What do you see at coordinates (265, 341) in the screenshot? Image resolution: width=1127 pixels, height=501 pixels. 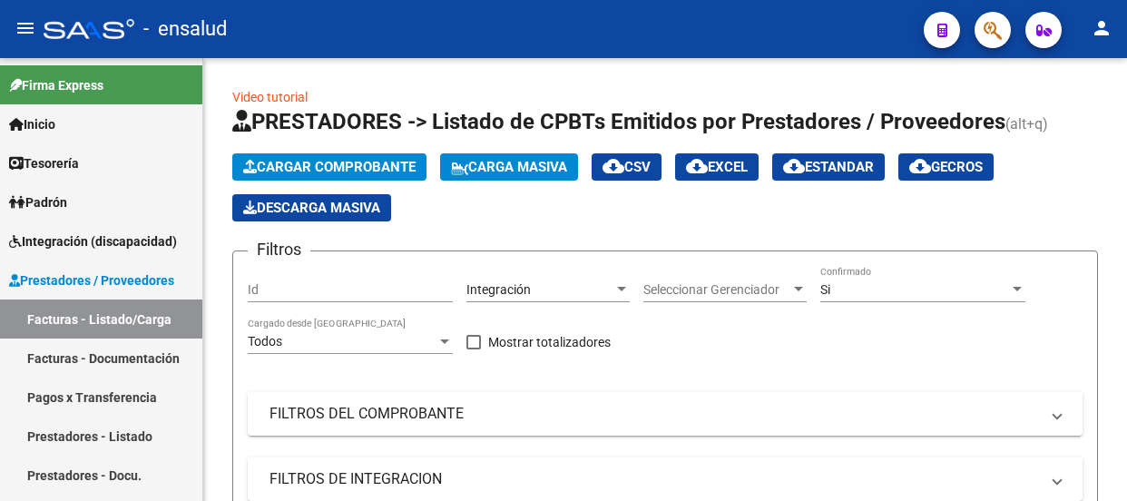 I see `span: Todos` at bounding box center [265, 341].